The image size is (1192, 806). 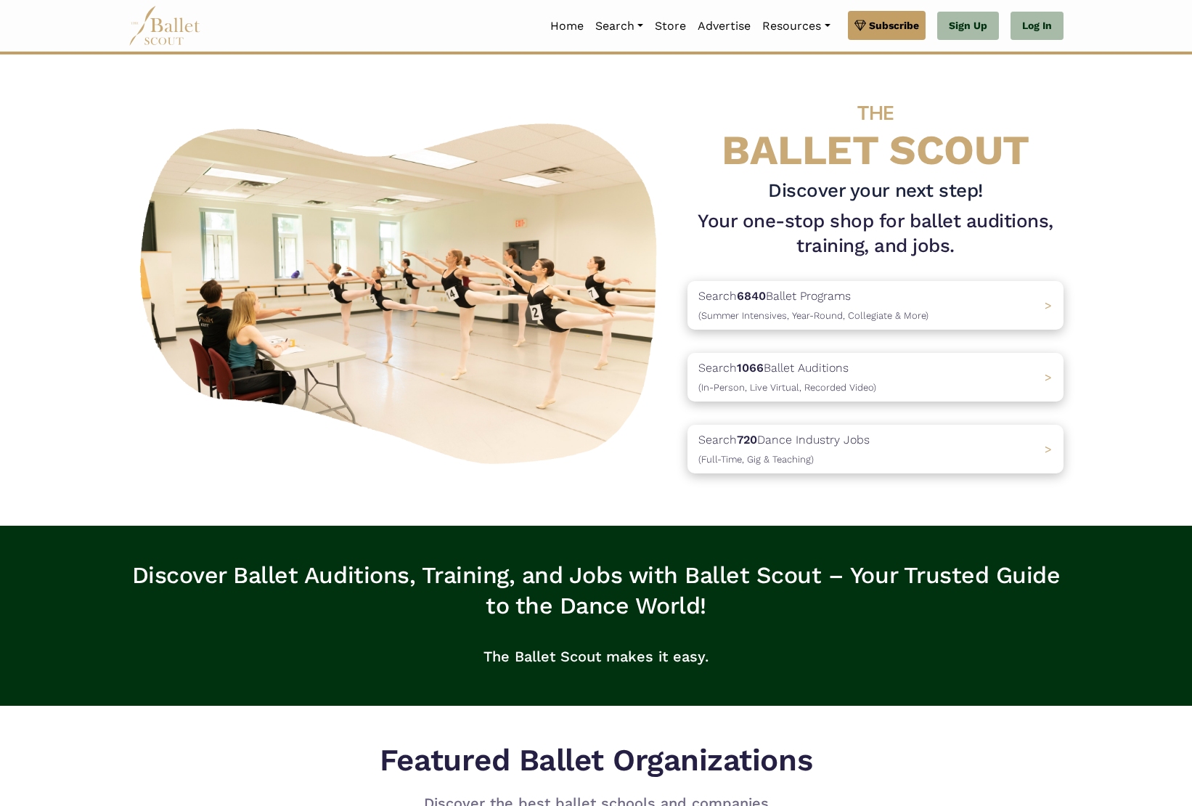 I want to click on h5: Featured Ballet Organizations, so click(x=596, y=760).